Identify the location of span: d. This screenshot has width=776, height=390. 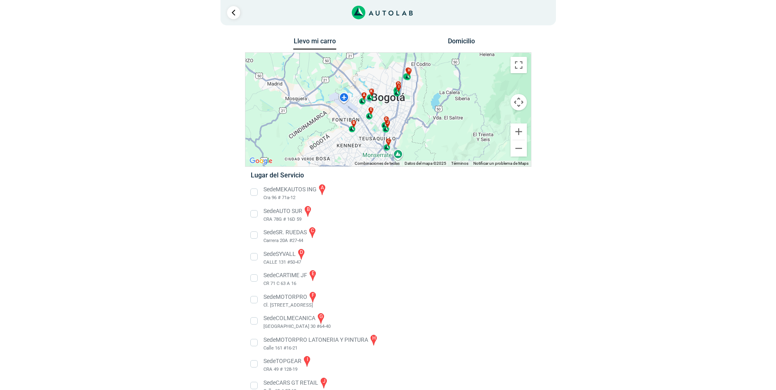
(398, 84).